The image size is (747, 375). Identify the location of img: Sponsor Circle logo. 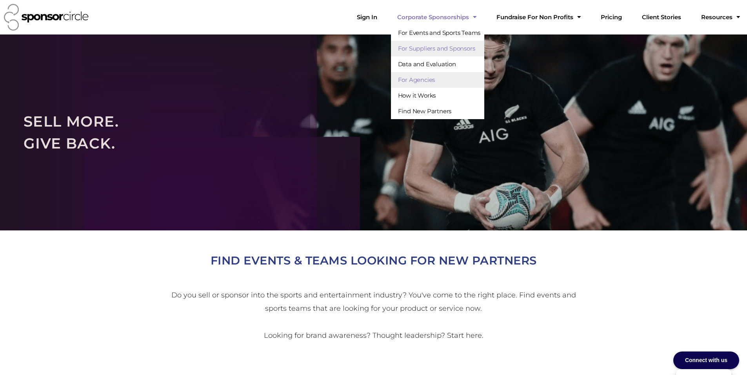
(46, 17).